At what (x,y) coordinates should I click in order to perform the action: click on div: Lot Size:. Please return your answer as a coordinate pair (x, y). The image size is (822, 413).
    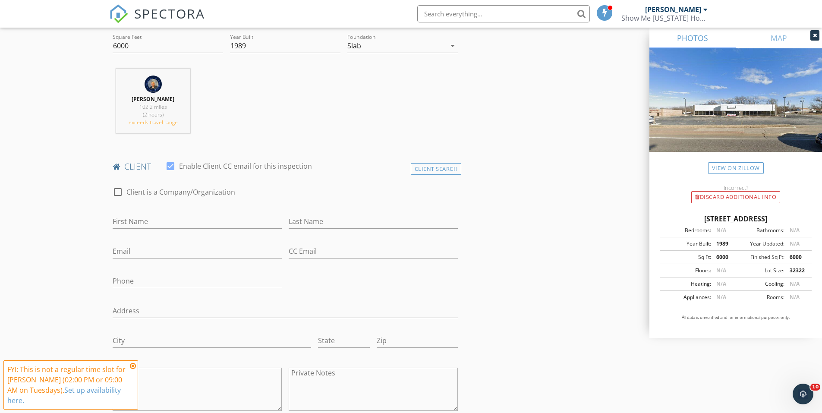
    Looking at the image, I should click on (760, 271).